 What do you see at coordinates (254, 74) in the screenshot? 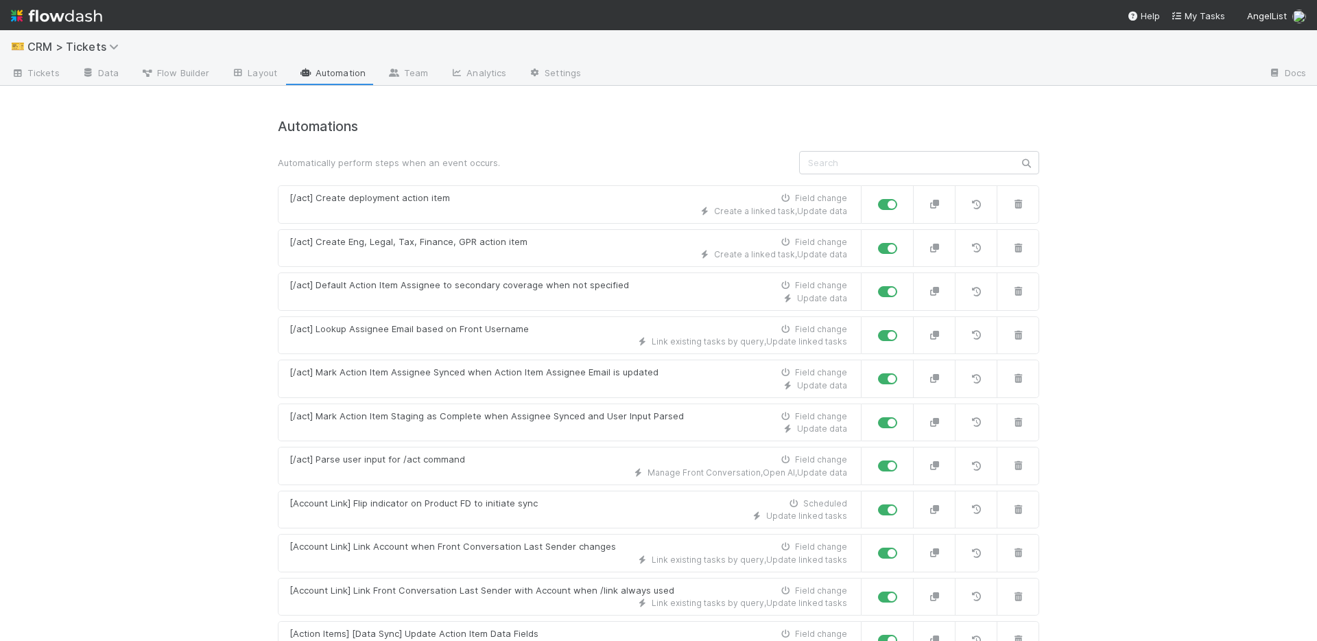
I see `a: Layout` at bounding box center [254, 74].